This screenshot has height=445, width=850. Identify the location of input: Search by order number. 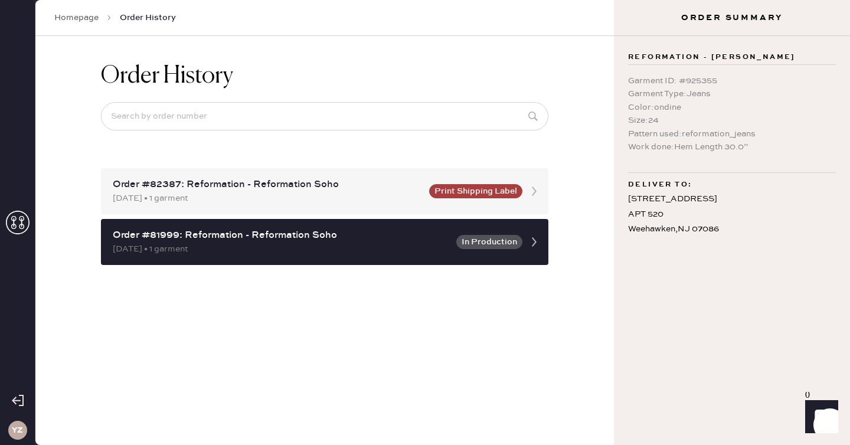
(325, 116).